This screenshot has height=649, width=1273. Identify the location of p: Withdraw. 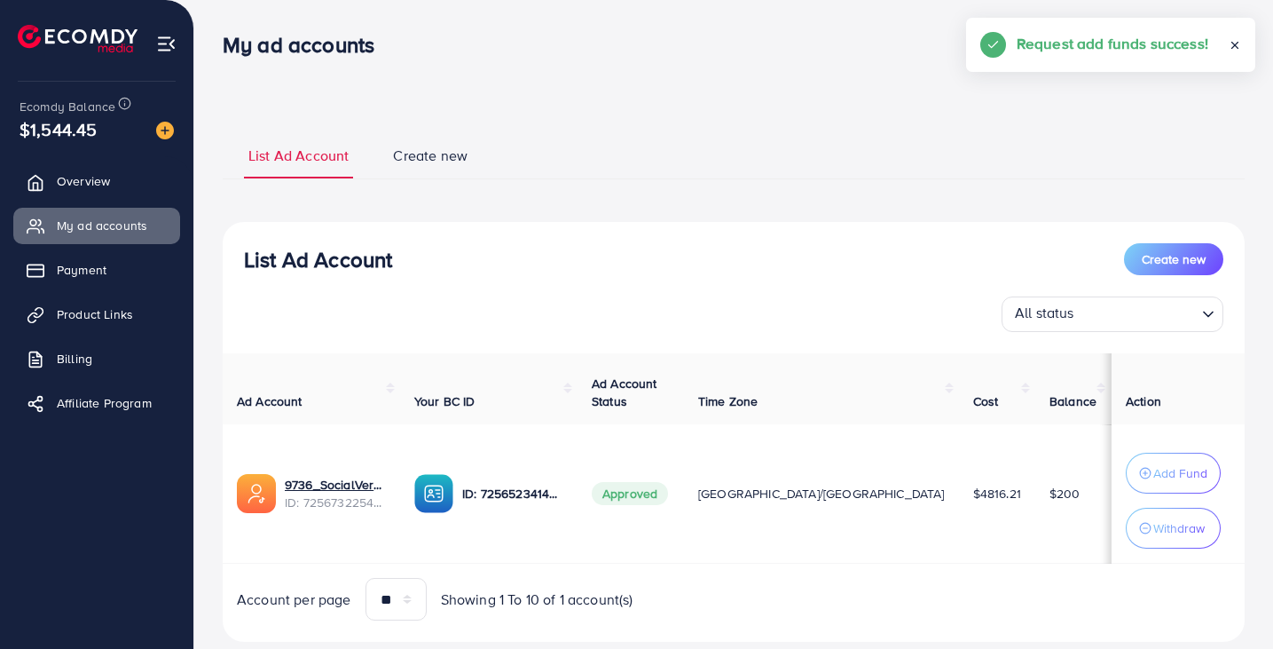
(1179, 528).